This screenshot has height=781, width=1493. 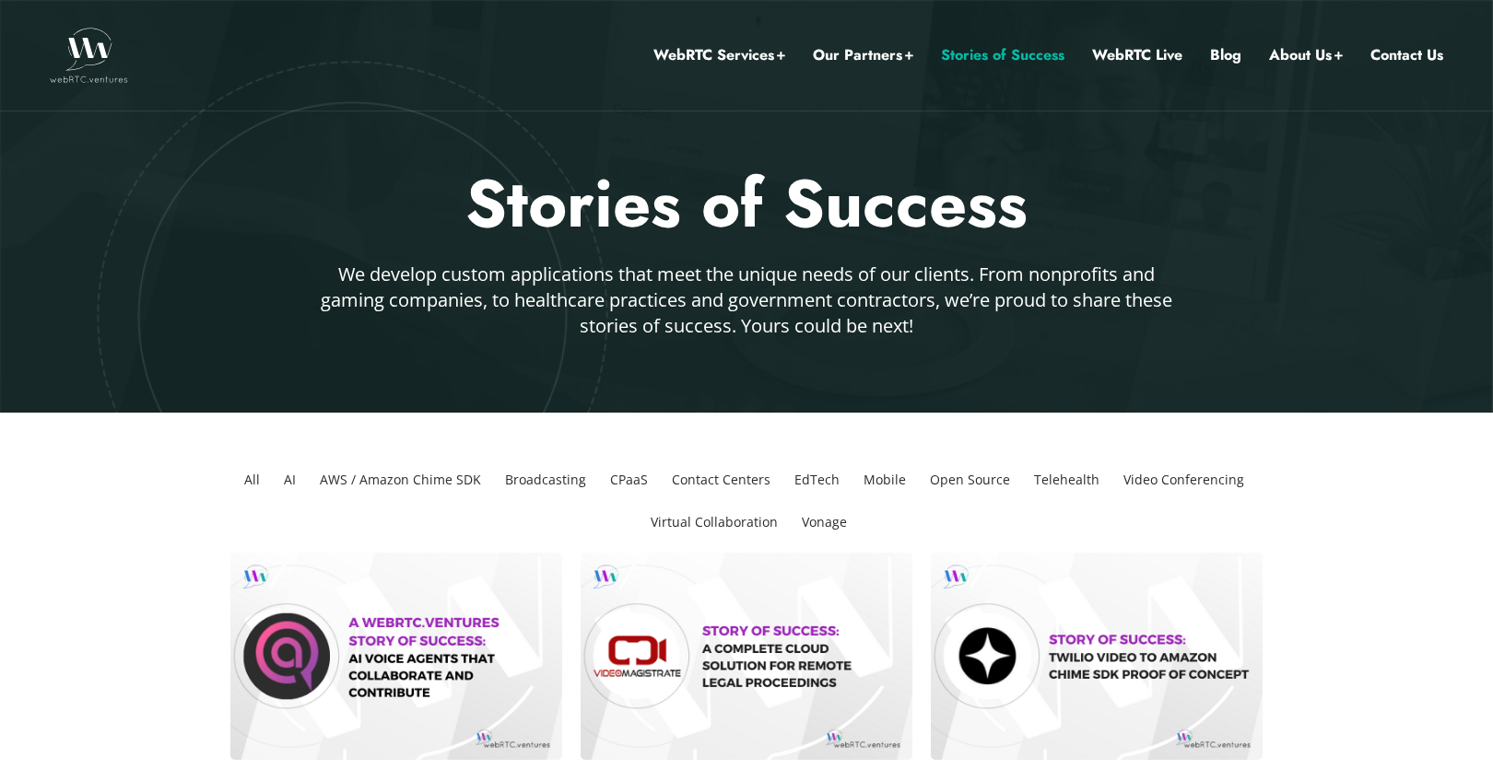 What do you see at coordinates (969, 480) in the screenshot?
I see `li: Open Source` at bounding box center [969, 480].